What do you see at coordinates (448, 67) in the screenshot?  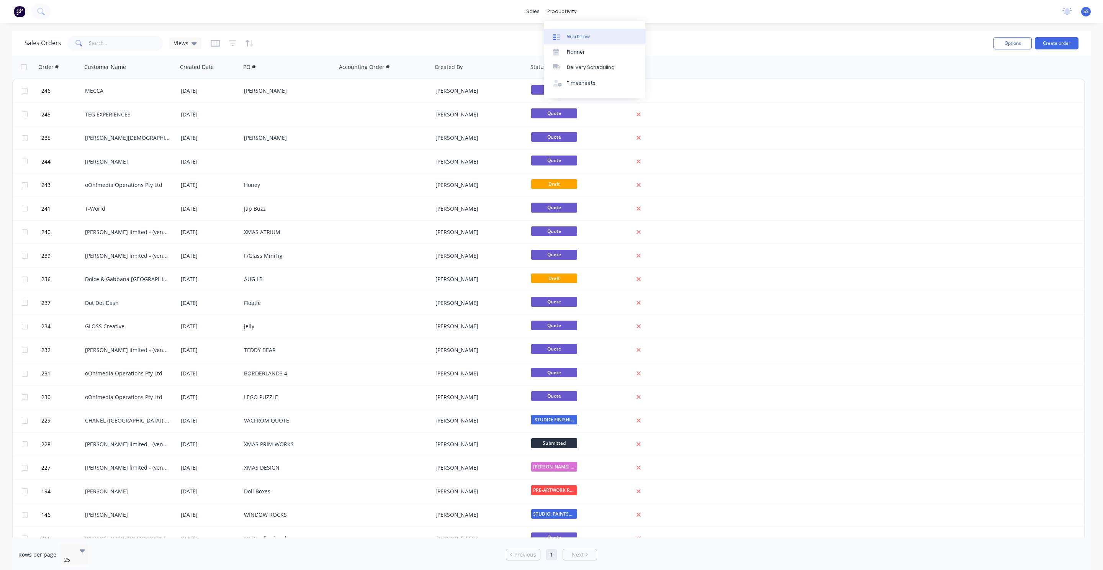 I see `div: Created By` at bounding box center [448, 67].